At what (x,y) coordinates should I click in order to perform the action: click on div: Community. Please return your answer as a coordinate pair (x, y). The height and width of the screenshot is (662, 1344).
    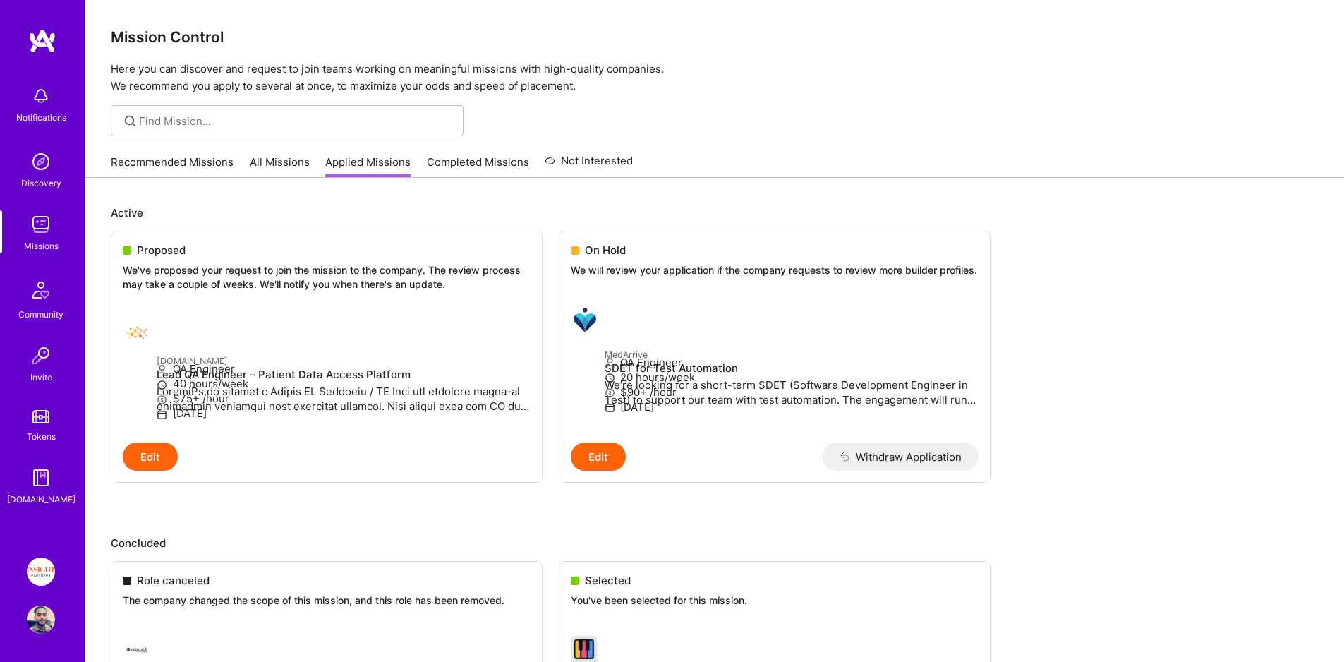
    Looking at the image, I should click on (41, 314).